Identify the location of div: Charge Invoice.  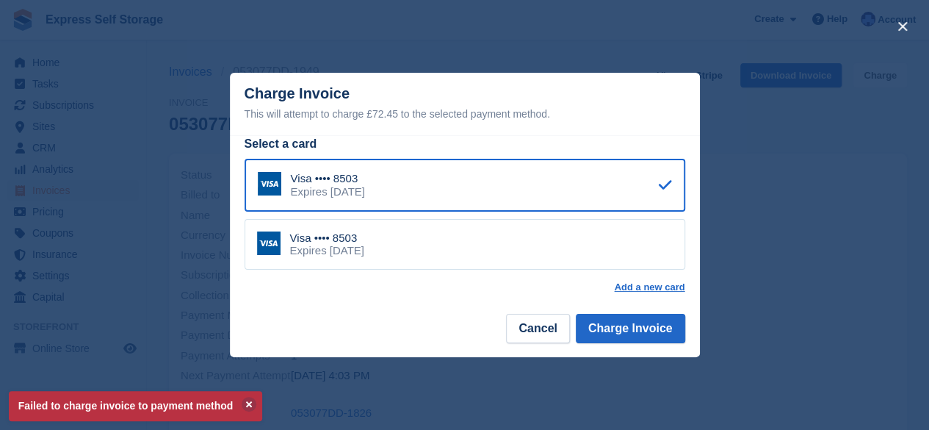
(465, 104).